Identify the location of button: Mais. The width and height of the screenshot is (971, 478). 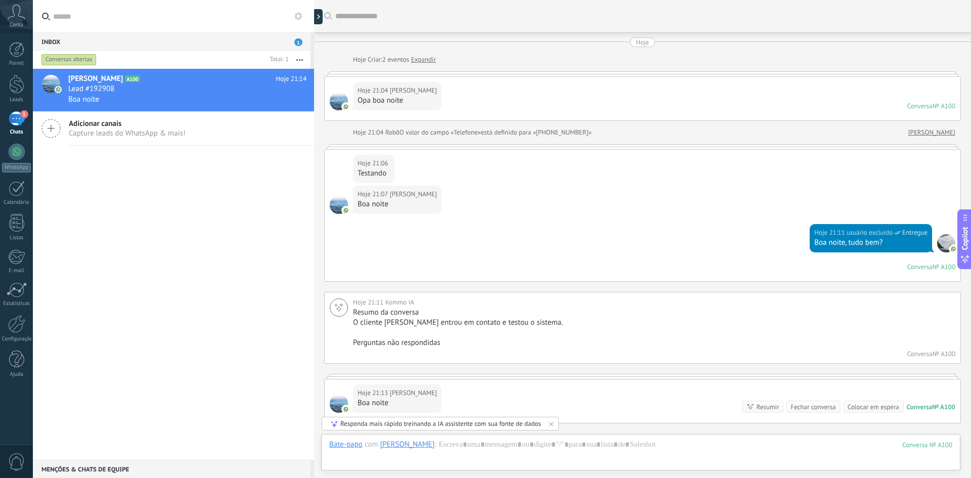
(299, 60).